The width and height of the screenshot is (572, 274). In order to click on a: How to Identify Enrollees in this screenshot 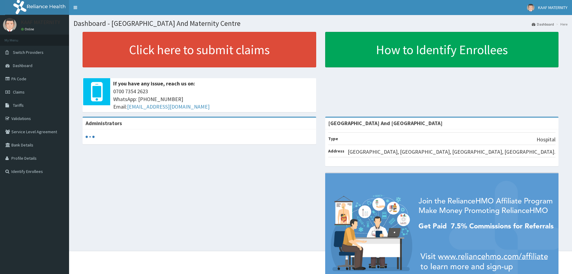, I will do `click(442, 50)`.